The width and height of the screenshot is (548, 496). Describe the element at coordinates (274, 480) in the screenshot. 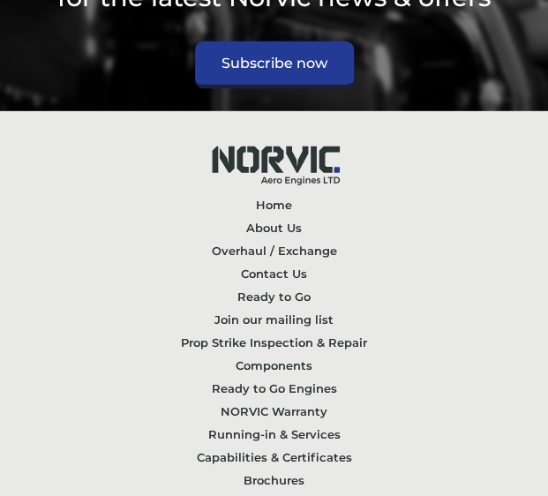

I see `a: Brochures` at that location.